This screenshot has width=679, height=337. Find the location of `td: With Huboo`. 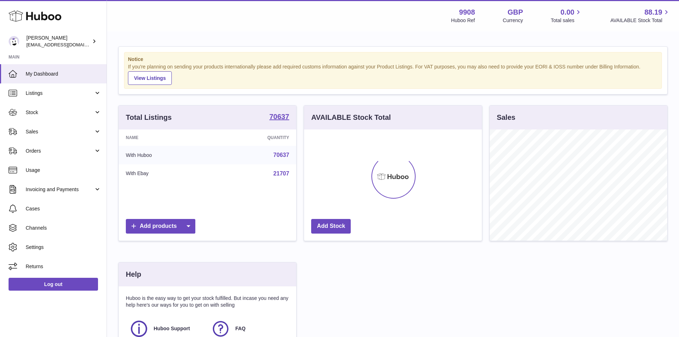

td: With Huboo is located at coordinates (165, 155).